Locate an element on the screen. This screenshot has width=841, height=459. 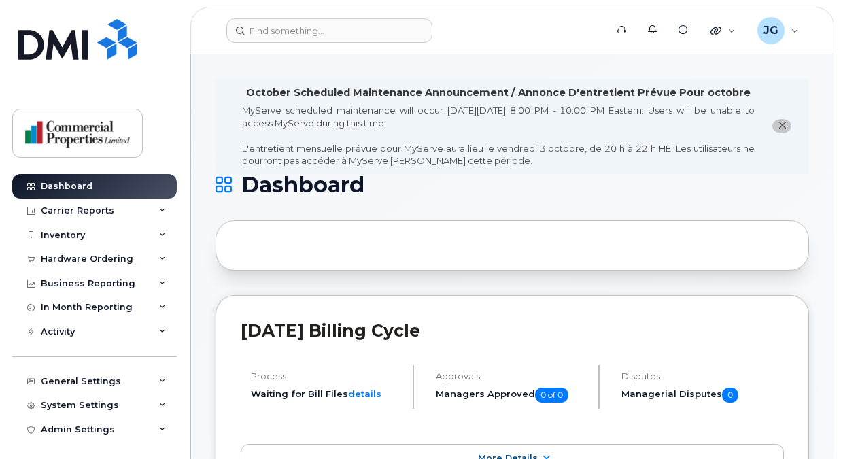
h4: Approvals is located at coordinates (510, 376).